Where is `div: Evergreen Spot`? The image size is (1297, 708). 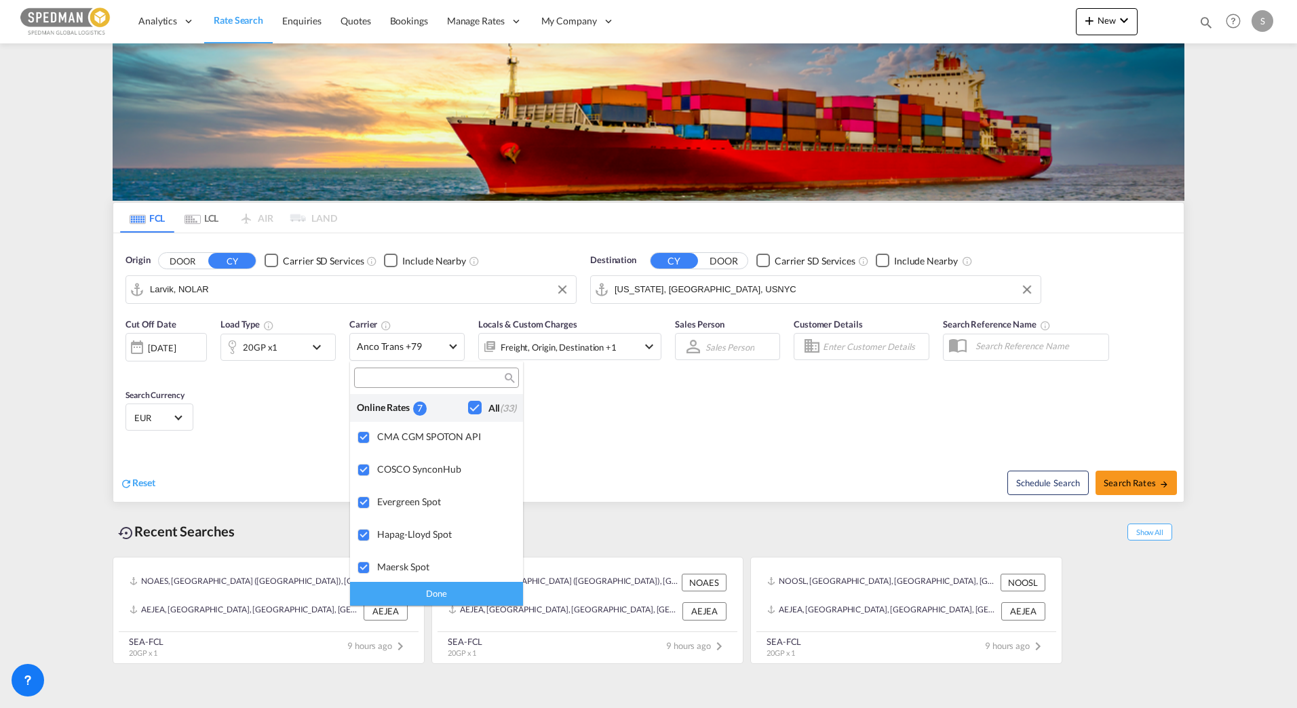
div: Evergreen Spot is located at coordinates (444, 501).